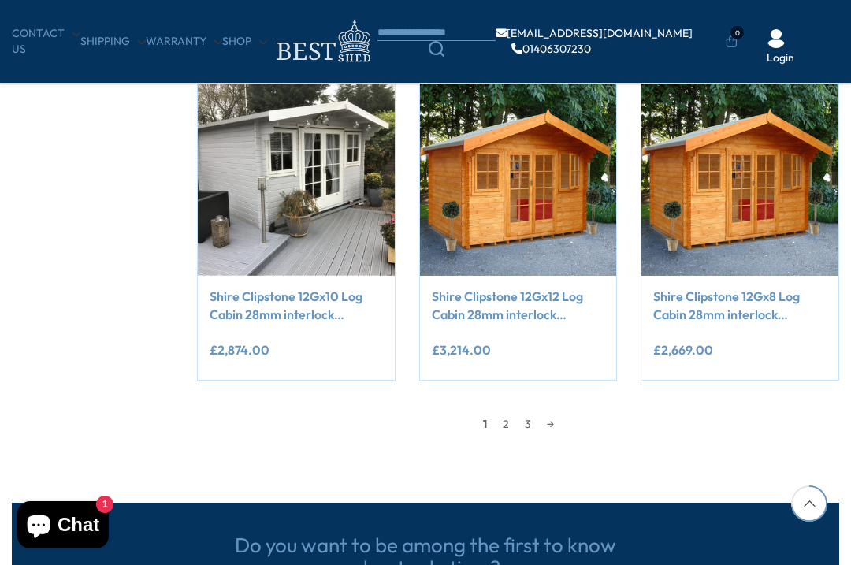  What do you see at coordinates (776, 39) in the screenshot?
I see `img: User Icon` at bounding box center [776, 39].